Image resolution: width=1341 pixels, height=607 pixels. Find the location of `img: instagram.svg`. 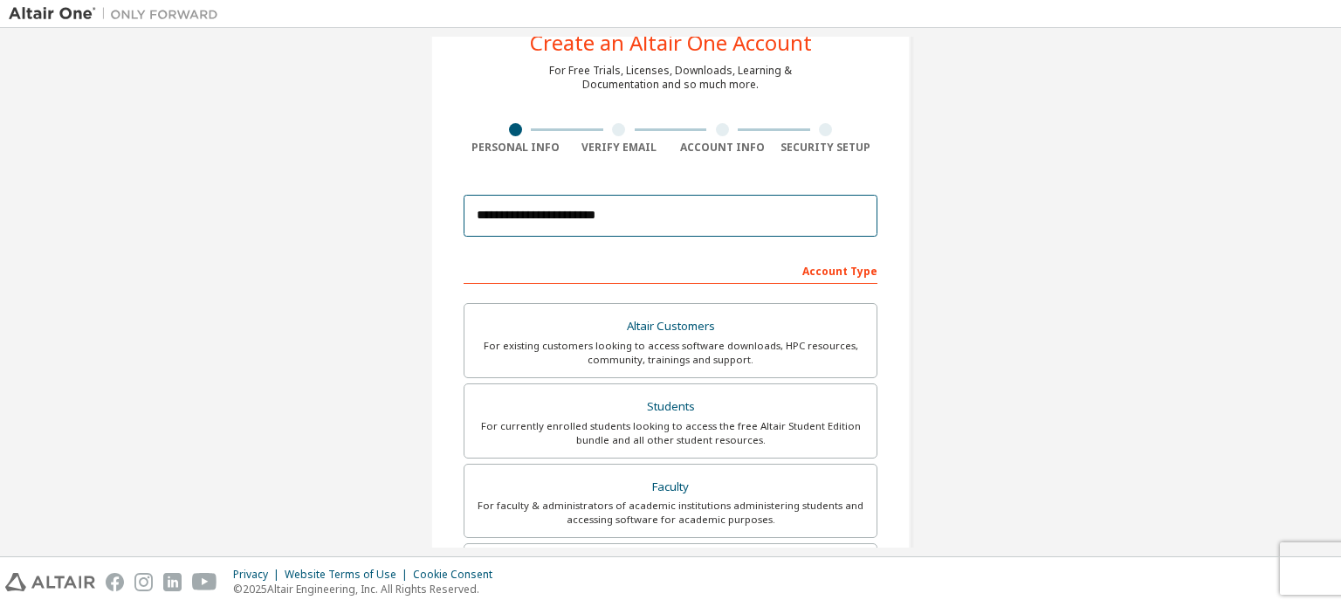

img: instagram.svg is located at coordinates (143, 581).